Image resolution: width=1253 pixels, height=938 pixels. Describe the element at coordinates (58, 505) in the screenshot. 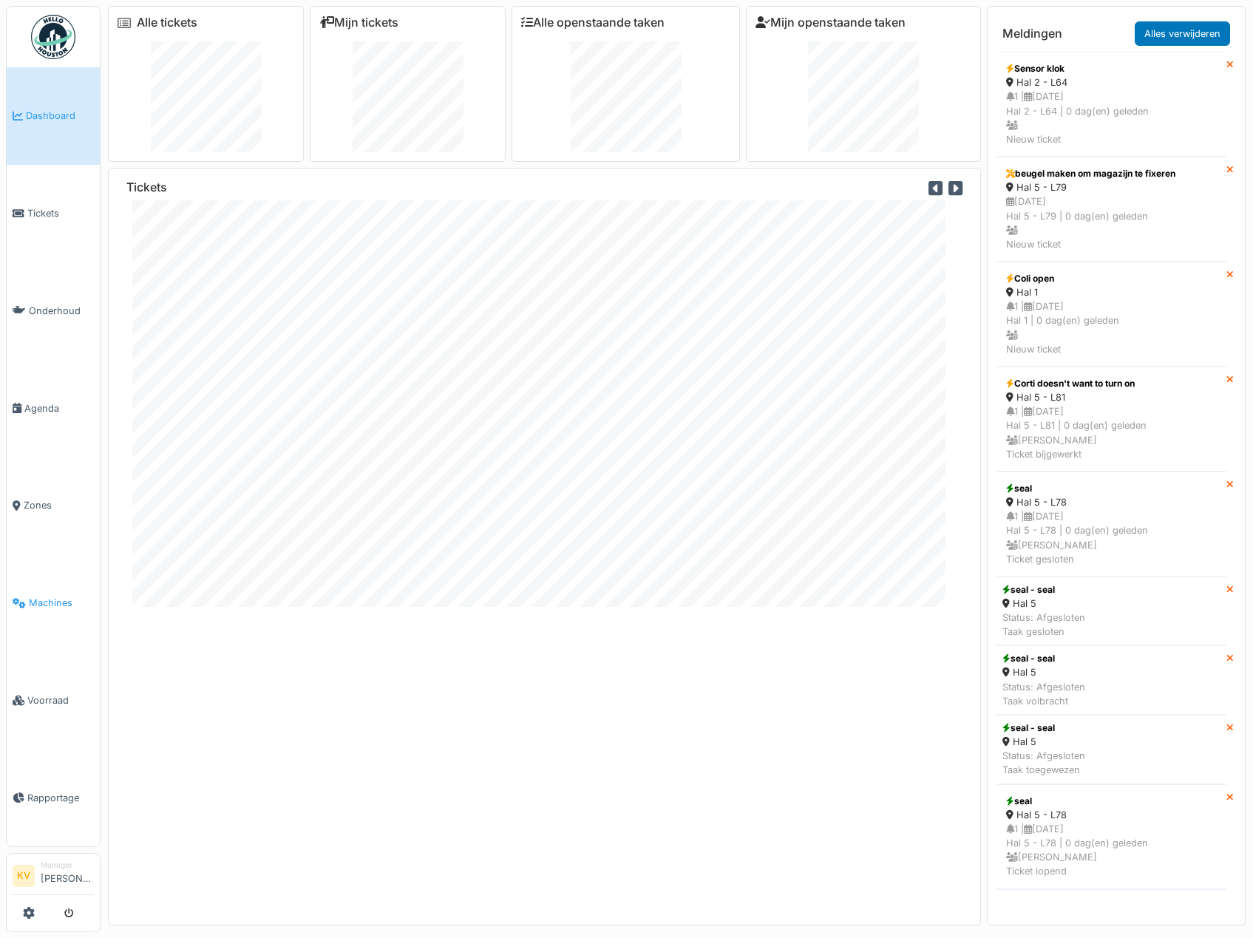

I see `span: Zones` at that location.